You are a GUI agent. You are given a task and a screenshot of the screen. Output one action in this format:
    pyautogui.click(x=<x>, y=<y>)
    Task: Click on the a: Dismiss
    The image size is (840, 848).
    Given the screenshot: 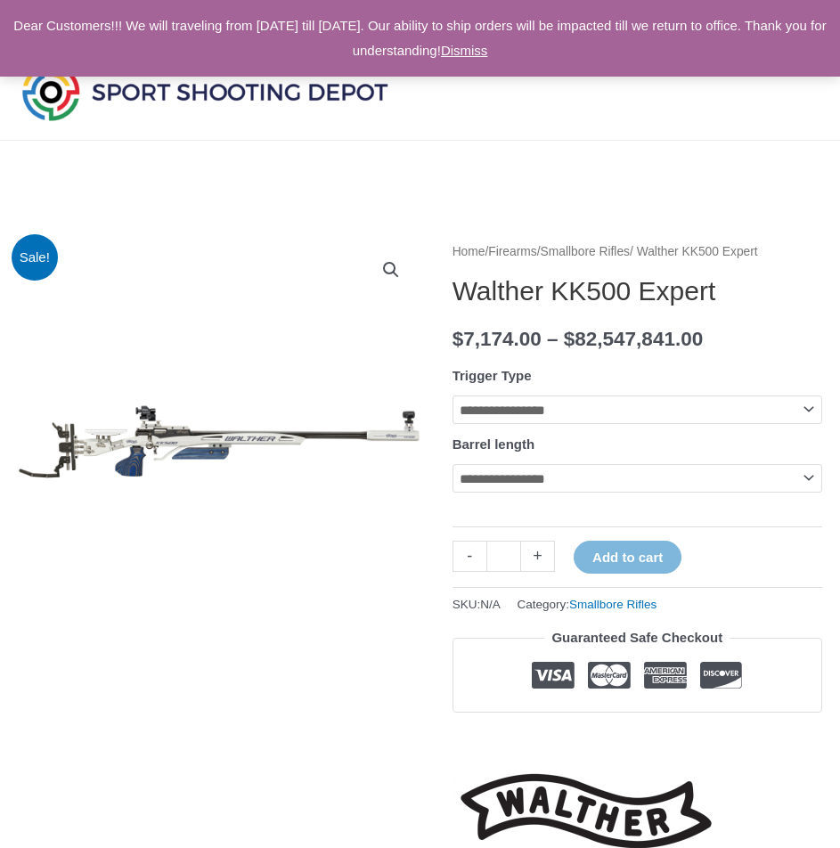 What is the action you would take?
    pyautogui.click(x=464, y=50)
    